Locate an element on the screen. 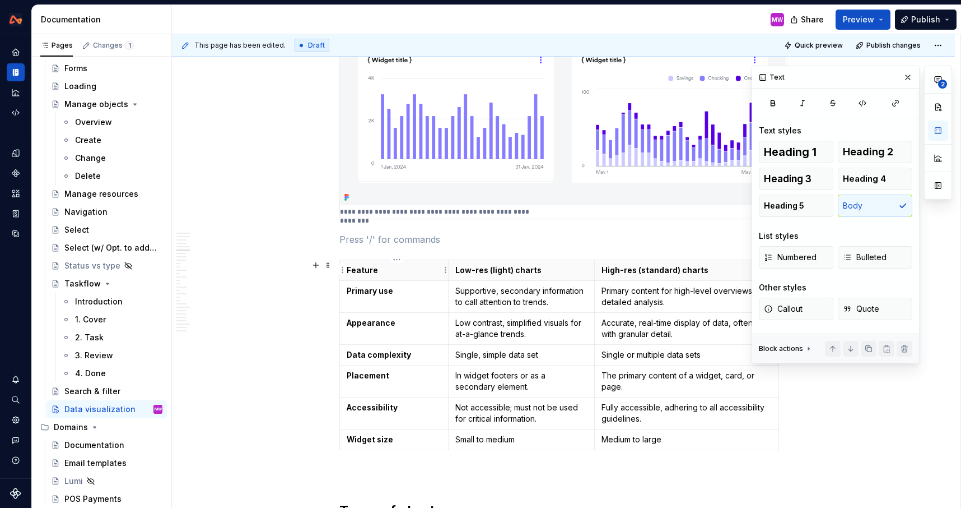  div: Forms is located at coordinates (76, 68).